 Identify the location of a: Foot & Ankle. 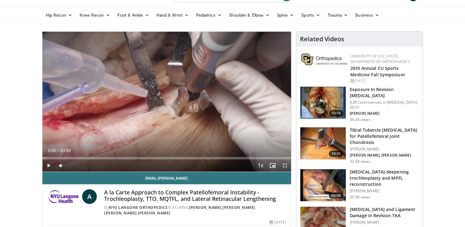
(133, 15).